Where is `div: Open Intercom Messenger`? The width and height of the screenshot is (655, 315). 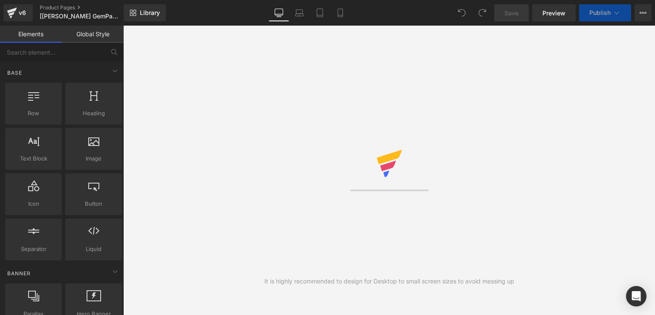 div: Open Intercom Messenger is located at coordinates (637, 296).